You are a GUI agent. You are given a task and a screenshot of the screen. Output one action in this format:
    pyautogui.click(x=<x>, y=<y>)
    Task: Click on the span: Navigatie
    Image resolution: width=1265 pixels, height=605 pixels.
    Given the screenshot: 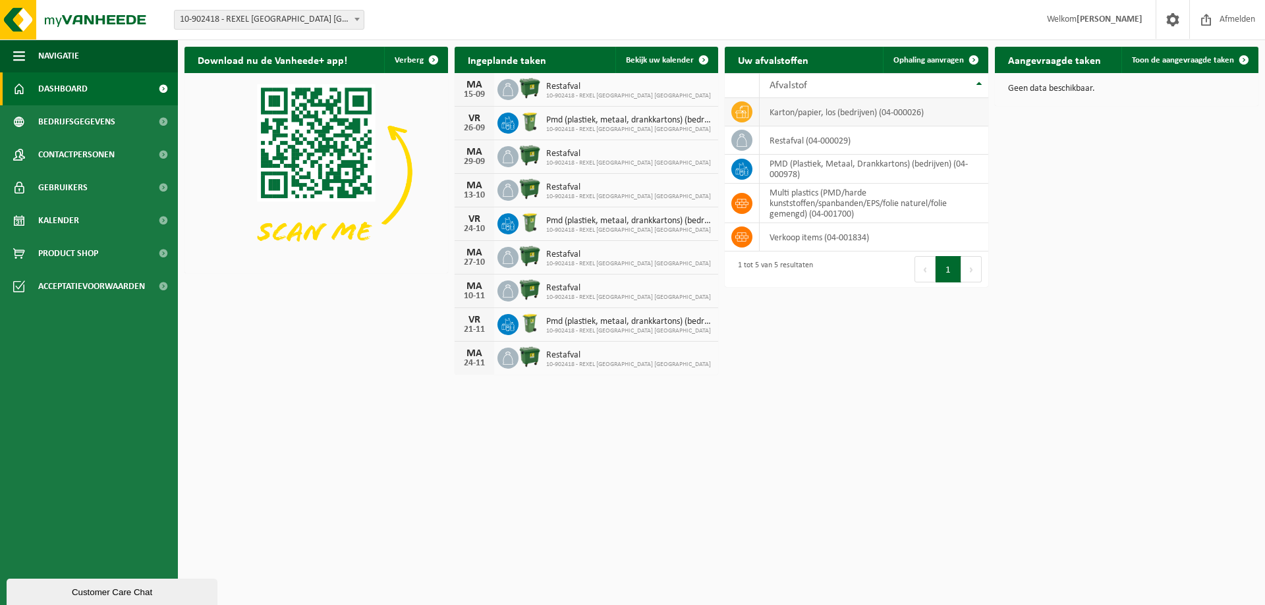 What is the action you would take?
    pyautogui.click(x=59, y=56)
    